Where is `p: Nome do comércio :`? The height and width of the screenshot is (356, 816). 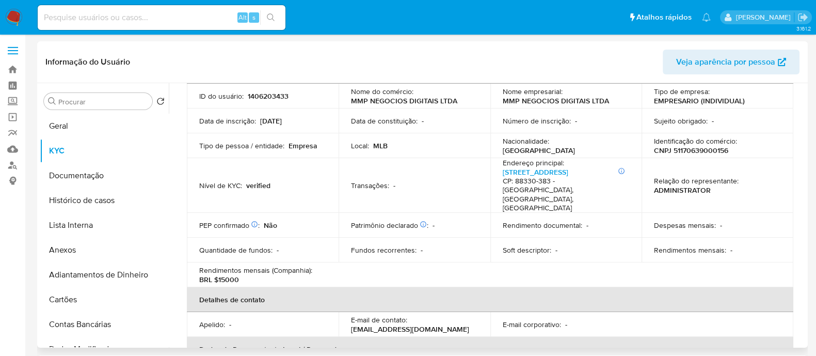 p: Nome do comércio : is located at coordinates (382, 91).